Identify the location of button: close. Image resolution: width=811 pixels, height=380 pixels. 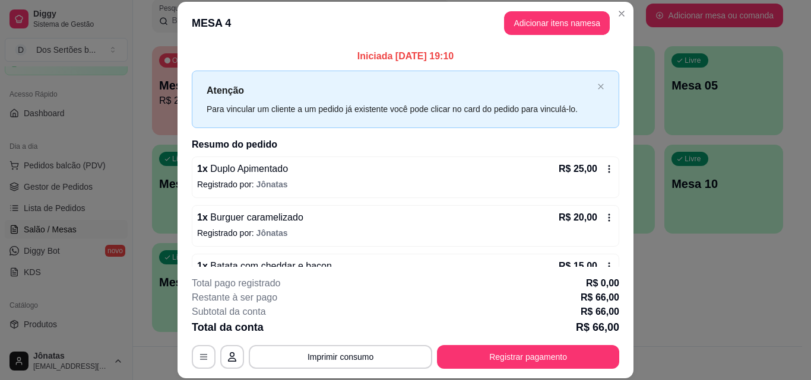
(601, 87).